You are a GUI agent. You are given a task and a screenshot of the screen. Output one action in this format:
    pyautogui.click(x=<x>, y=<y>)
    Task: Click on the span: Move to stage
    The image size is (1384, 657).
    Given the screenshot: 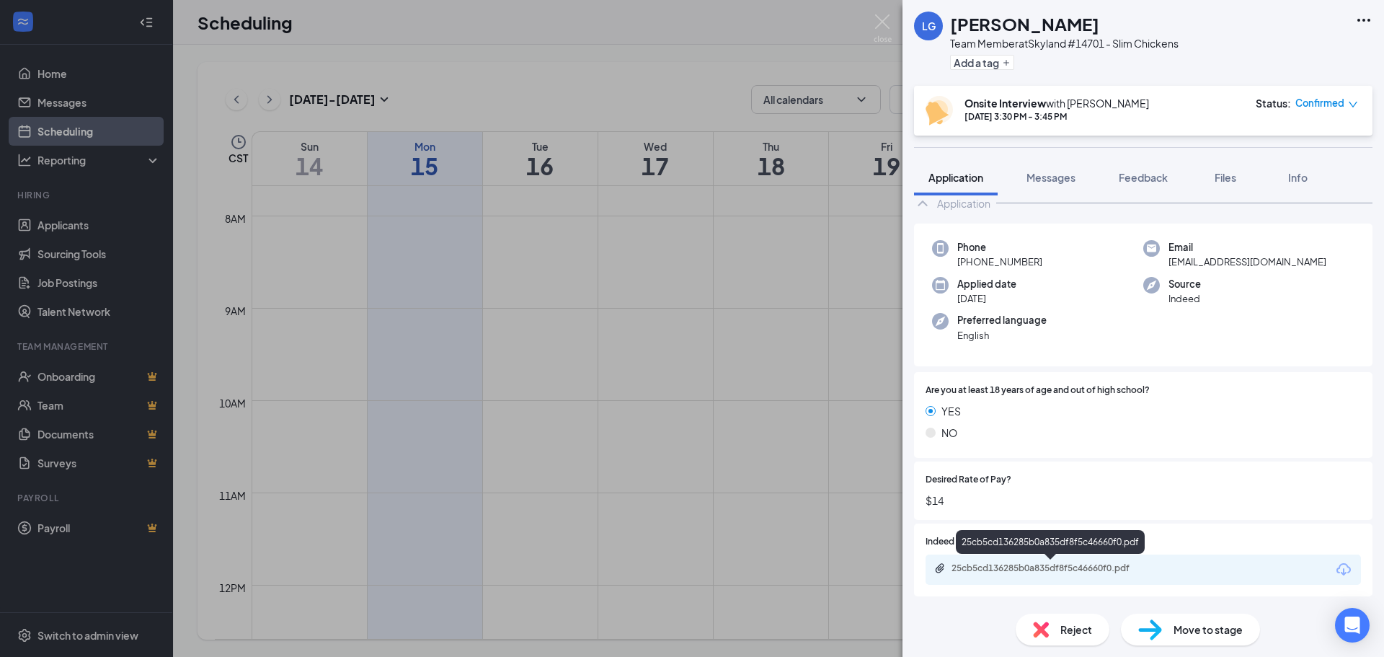 What is the action you would take?
    pyautogui.click(x=1208, y=629)
    